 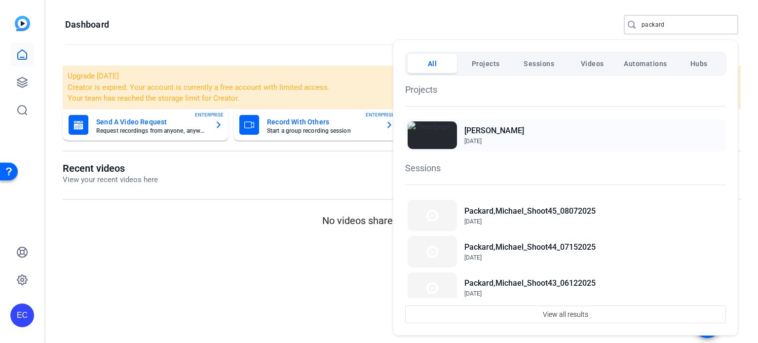 I want to click on span: Projects, so click(x=486, y=64).